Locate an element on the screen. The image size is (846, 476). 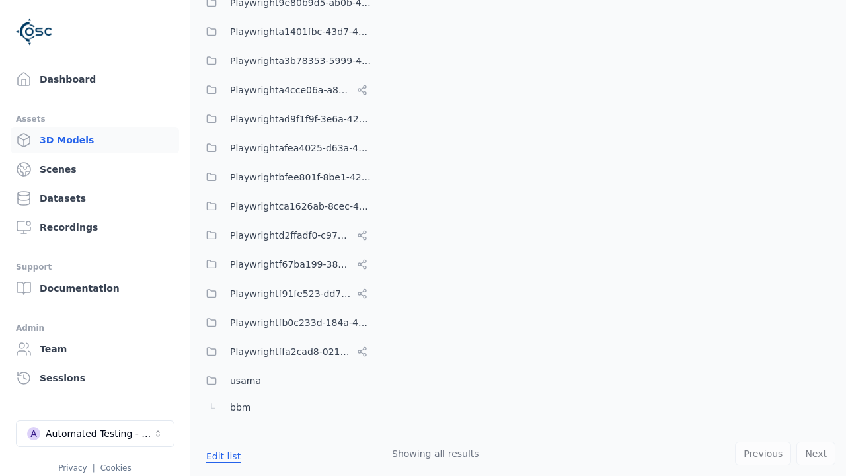
a: Cookies is located at coordinates (116, 468).